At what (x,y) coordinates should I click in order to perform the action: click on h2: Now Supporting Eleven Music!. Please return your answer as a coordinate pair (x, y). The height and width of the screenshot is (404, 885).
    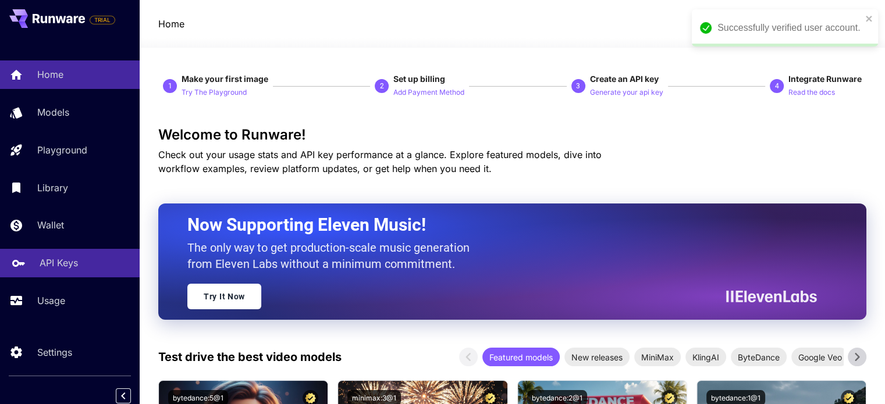
    Looking at the image, I should click on (497, 225).